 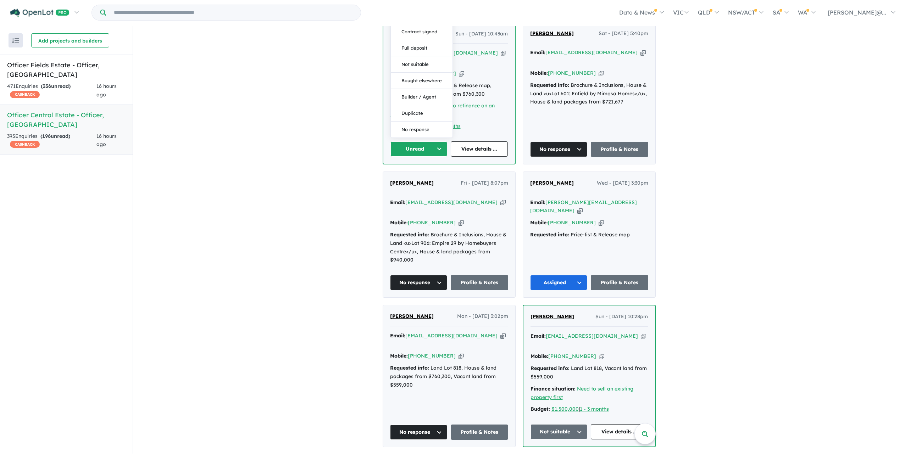 I want to click on img: sort.svg, so click(x=16, y=40).